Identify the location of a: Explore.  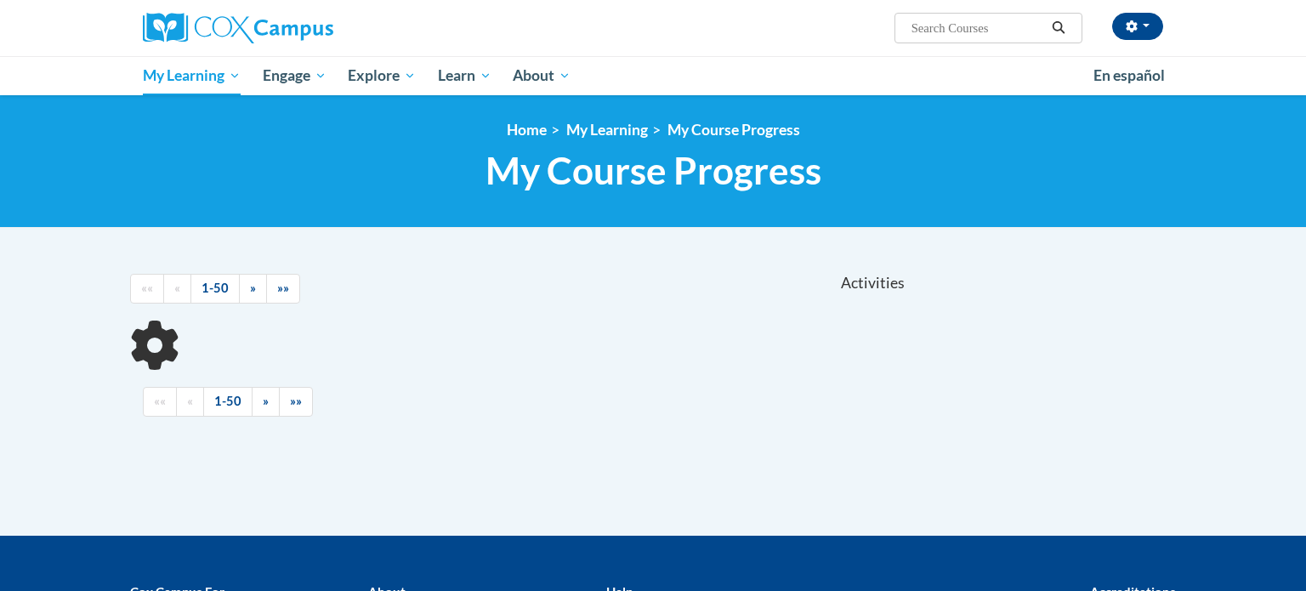
(382, 76).